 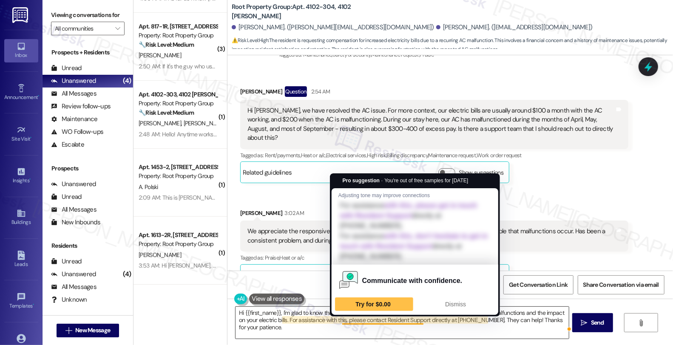 What do you see at coordinates (69, 300) in the screenshot?
I see `div: Unknown` at bounding box center [69, 300].